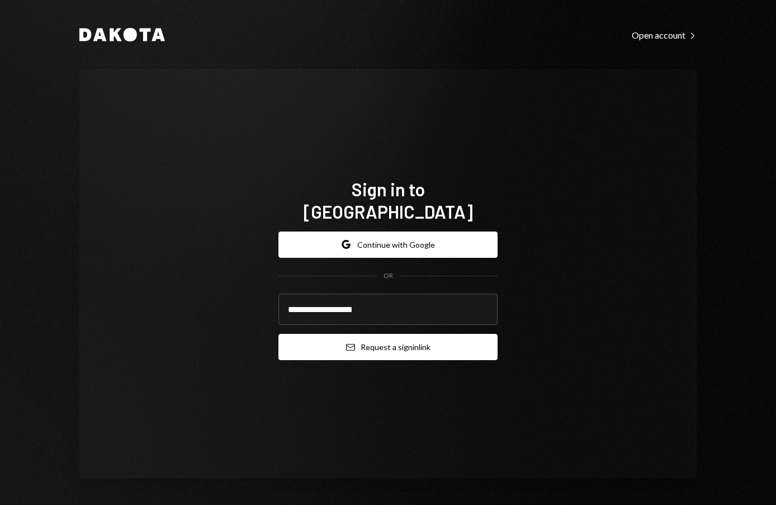  I want to click on div: OR, so click(388, 276).